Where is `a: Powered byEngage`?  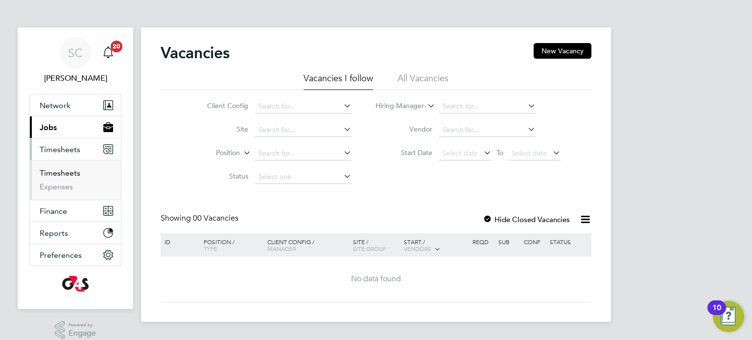 a: Powered byEngage is located at coordinates (75, 331).